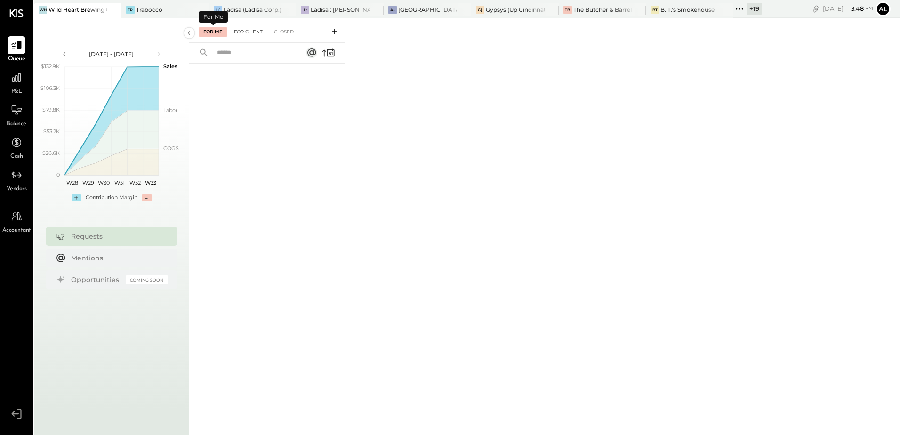  Describe the element at coordinates (50, 66) in the screenshot. I see `text: $132.9K` at that location.